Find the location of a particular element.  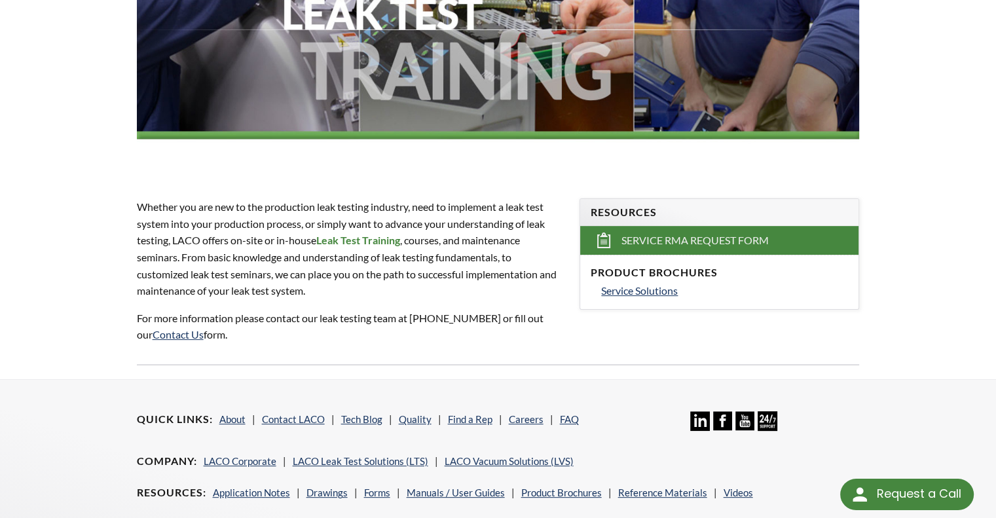

a: Application Notes is located at coordinates (251, 492).